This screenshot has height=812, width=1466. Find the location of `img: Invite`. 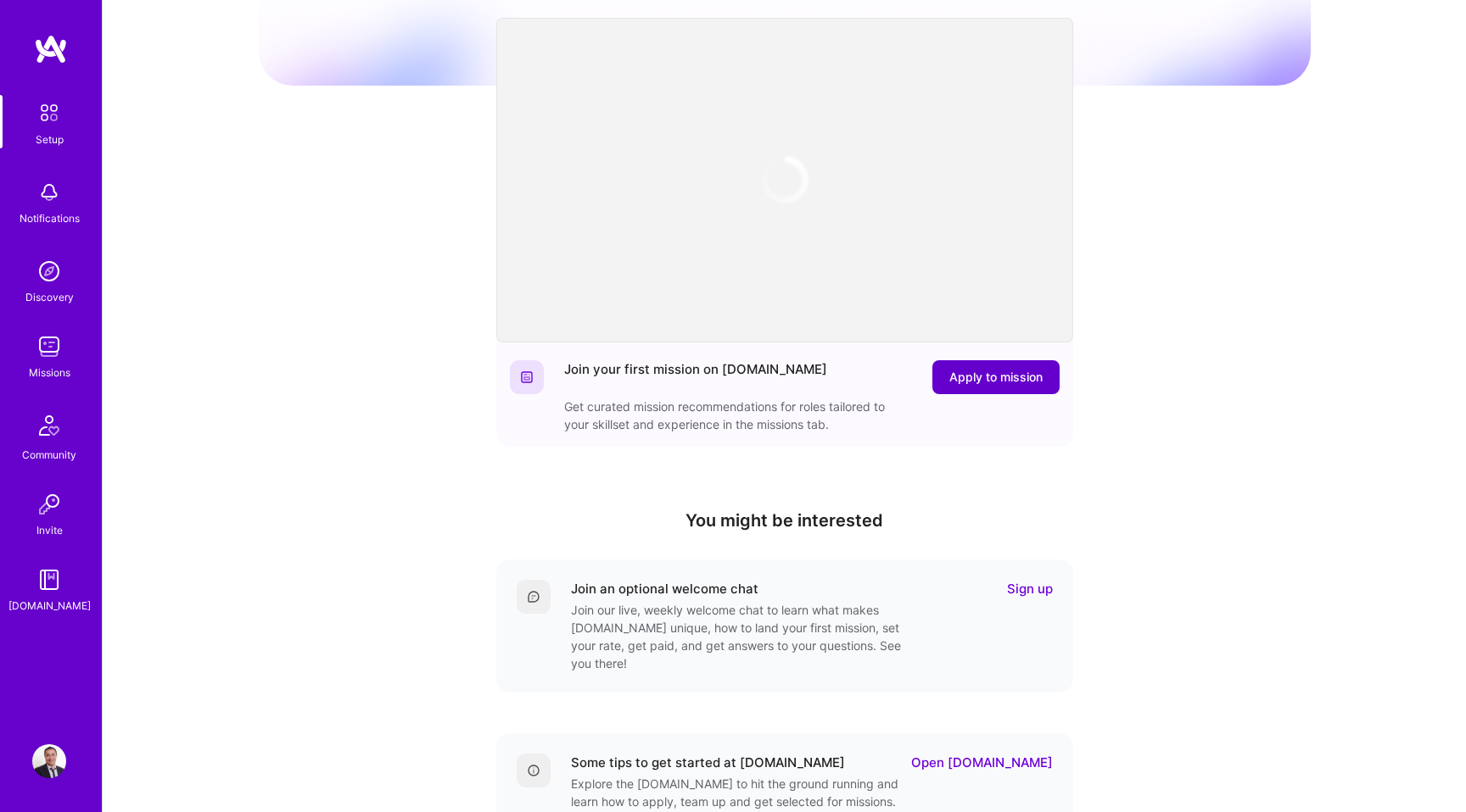

img: Invite is located at coordinates (49, 505).